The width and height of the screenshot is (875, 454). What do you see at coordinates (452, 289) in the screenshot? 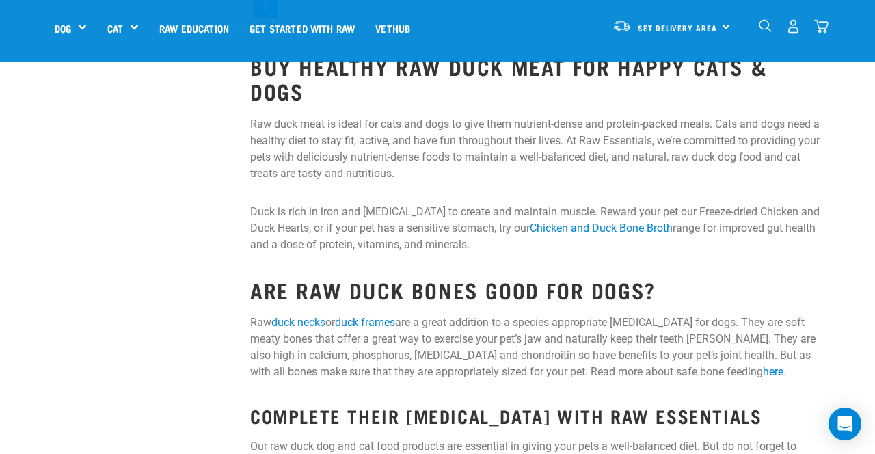
I see `strong: ARE RAW DUCK BONES GOOD FOR DOGS?` at bounding box center [452, 289].